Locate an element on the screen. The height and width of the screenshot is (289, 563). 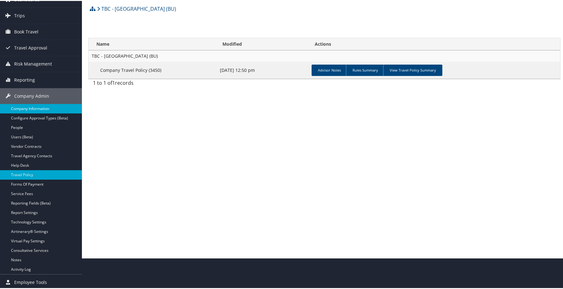
span: Book Travel is located at coordinates (26, 31).